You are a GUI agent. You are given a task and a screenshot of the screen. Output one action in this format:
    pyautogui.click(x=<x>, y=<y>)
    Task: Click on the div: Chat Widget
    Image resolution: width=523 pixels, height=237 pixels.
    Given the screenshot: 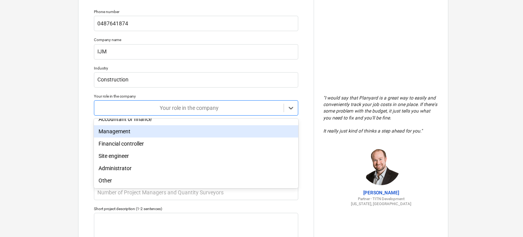 What is the action you would take?
    pyautogui.click(x=504, y=219)
    